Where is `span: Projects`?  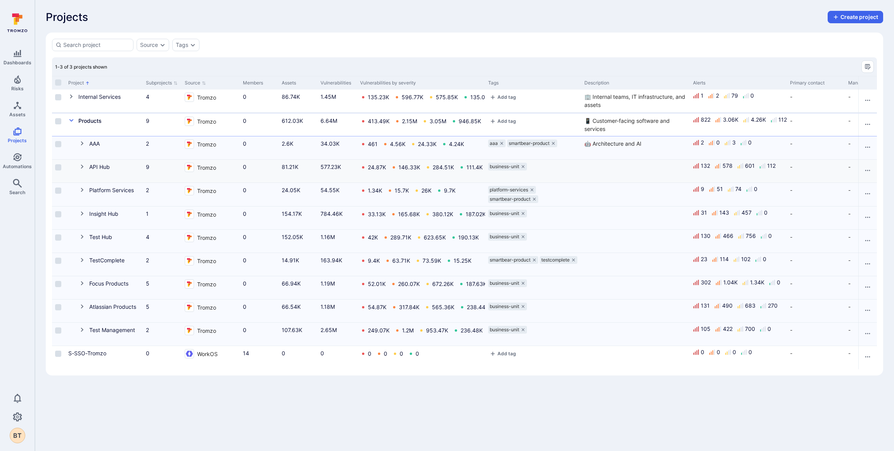 span: Projects is located at coordinates (67, 17).